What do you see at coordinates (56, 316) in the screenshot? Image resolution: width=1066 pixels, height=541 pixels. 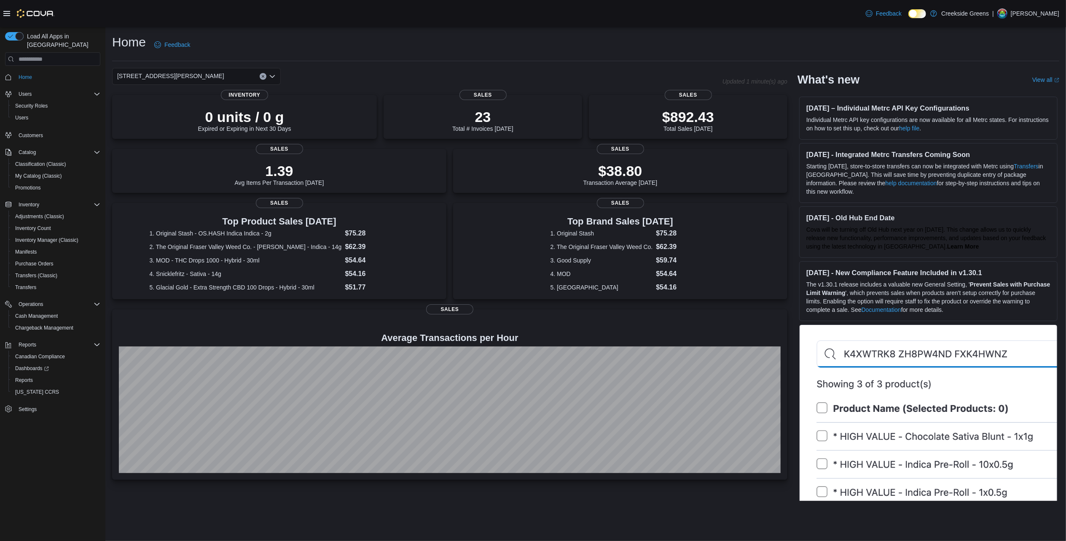 I see `button: Cash Management` at bounding box center [56, 316].